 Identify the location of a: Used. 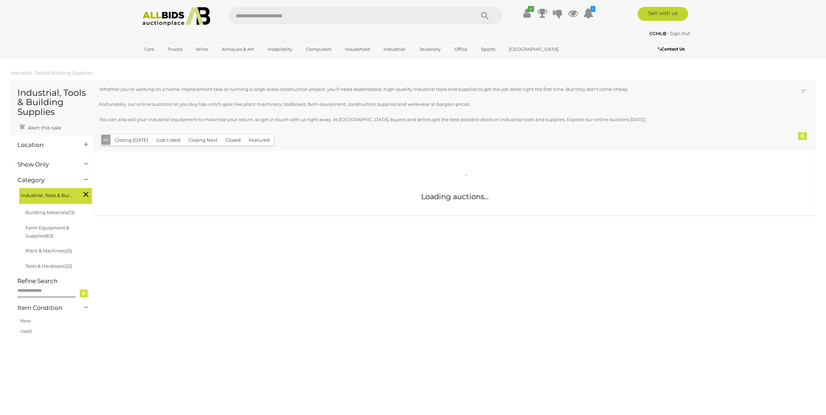
(26, 331).